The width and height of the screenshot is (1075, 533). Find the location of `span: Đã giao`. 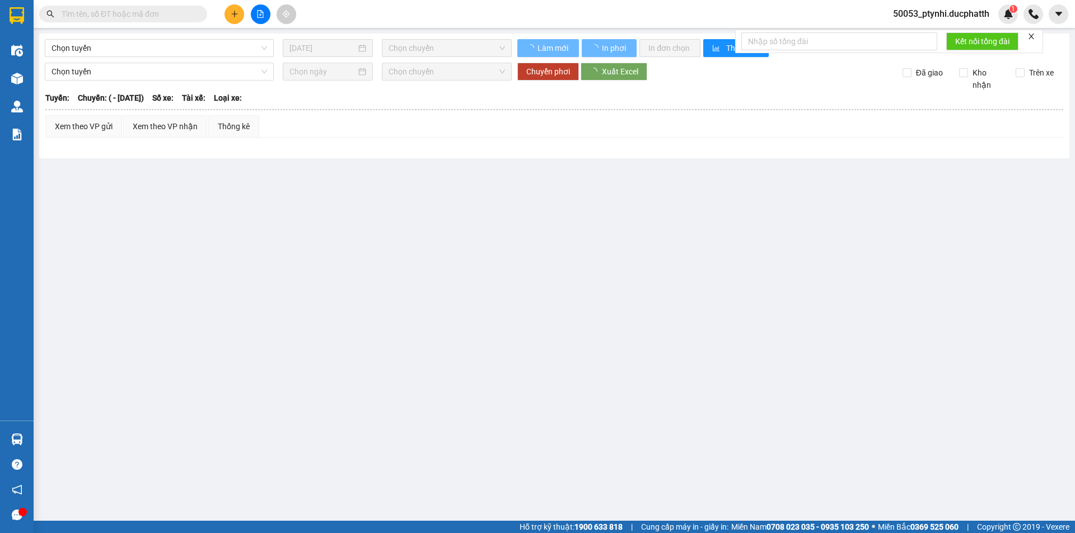

span: Đã giao is located at coordinates (929, 73).